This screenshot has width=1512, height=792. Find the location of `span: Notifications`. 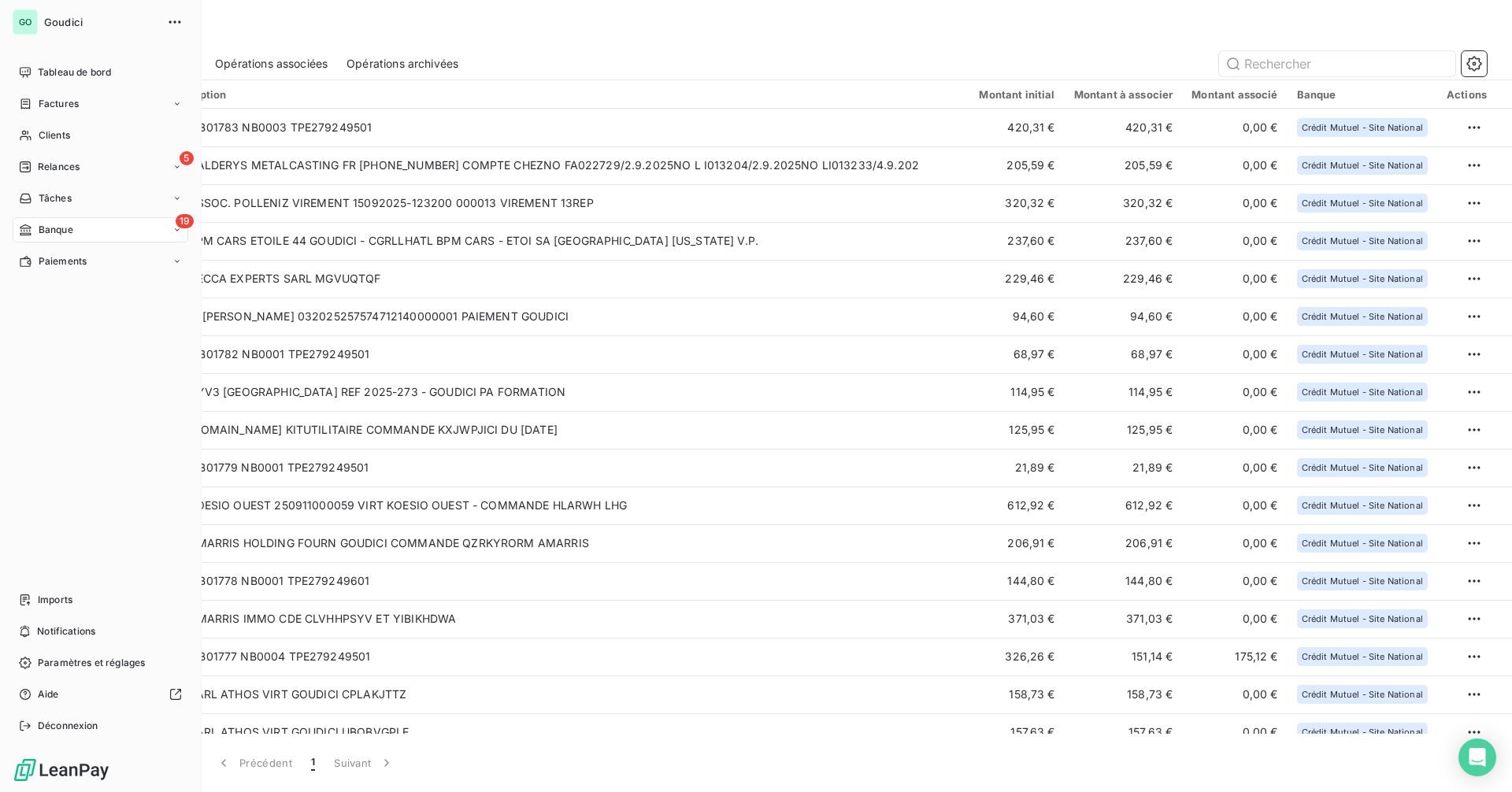

span: Notifications is located at coordinates (66, 632).